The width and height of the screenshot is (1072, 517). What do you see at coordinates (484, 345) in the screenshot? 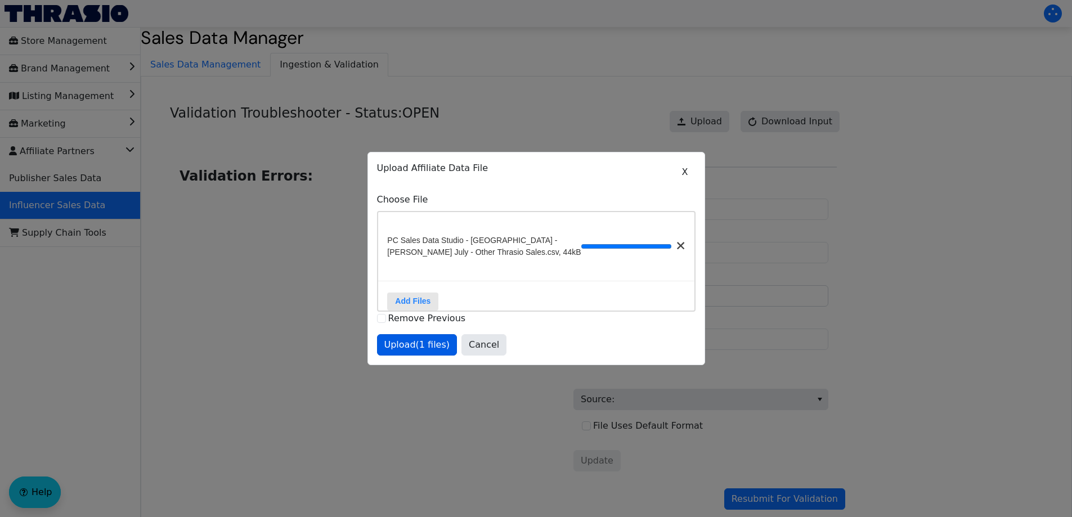
I see `span: Cancel` at bounding box center [484, 345].